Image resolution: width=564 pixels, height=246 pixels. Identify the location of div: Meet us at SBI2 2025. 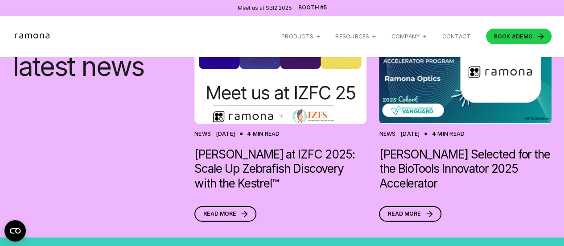
(264, 8).